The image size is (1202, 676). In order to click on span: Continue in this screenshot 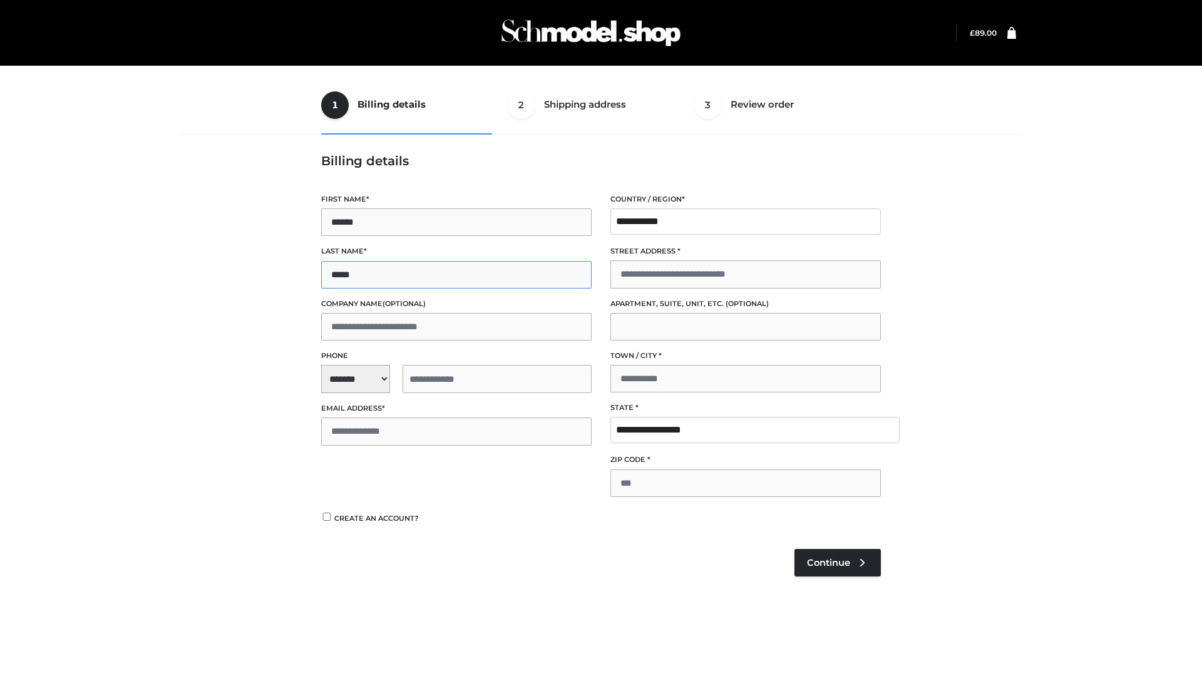, I will do `click(828, 563)`.